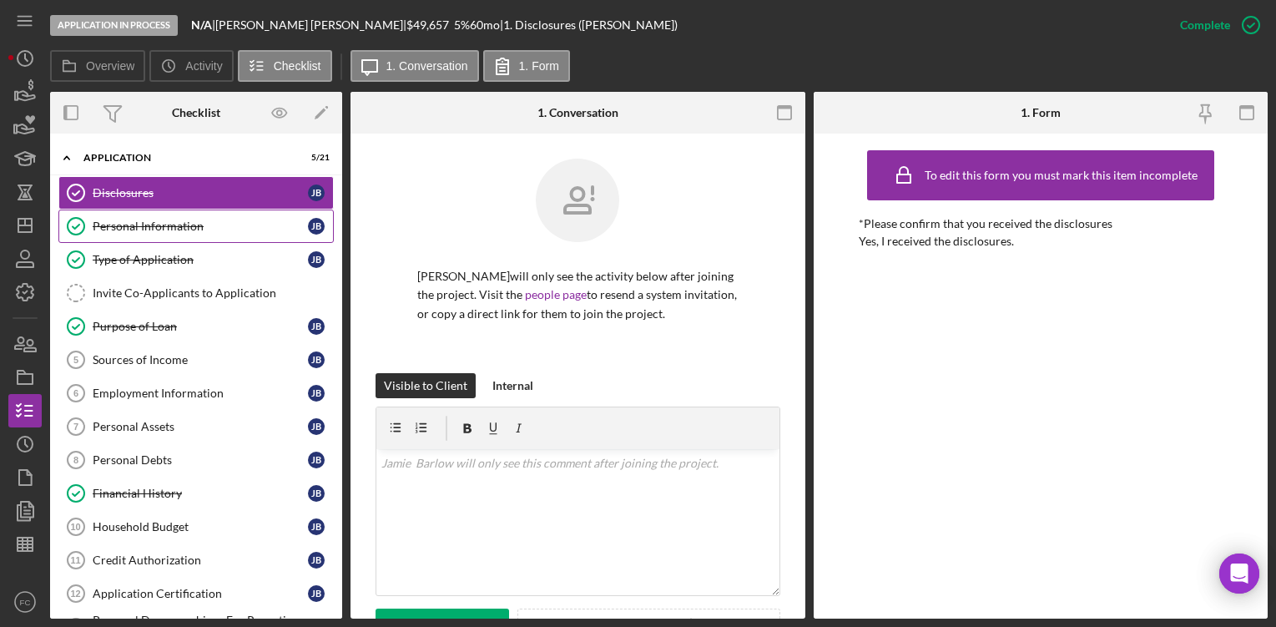 Image resolution: width=1276 pixels, height=627 pixels. I want to click on label: Activity, so click(204, 66).